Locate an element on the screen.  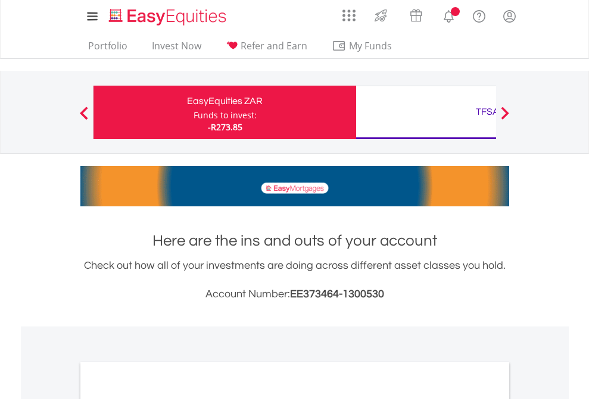
span: EE373464-1300530 is located at coordinates (337, 294).